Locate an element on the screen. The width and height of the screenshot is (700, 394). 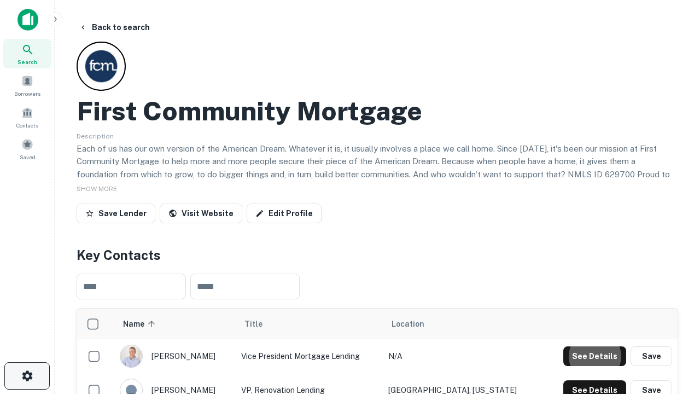
button: See Details is located at coordinates (594, 356).